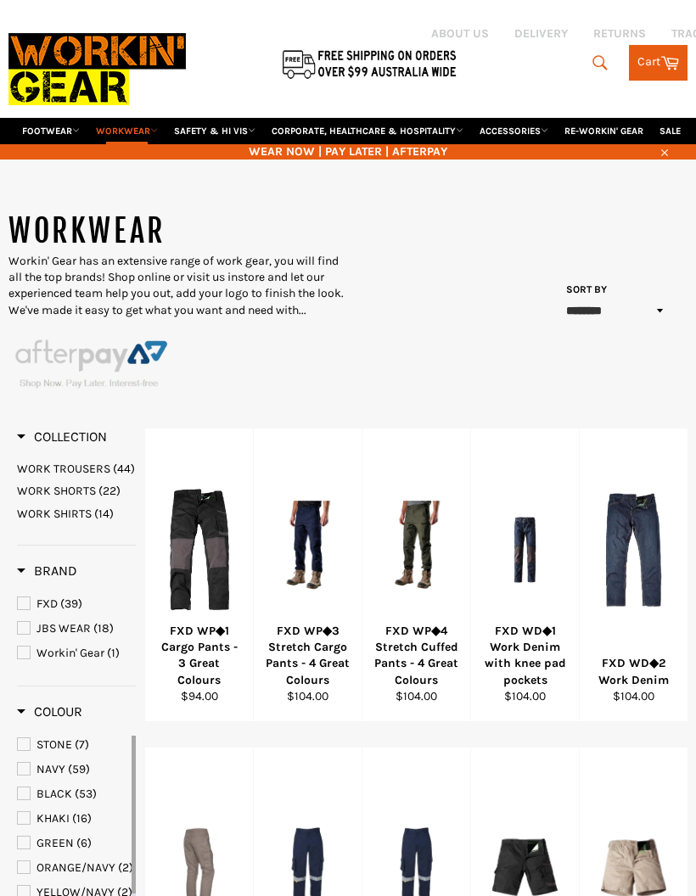 This screenshot has height=896, width=696. I want to click on span: WORK SHORTS, so click(56, 490).